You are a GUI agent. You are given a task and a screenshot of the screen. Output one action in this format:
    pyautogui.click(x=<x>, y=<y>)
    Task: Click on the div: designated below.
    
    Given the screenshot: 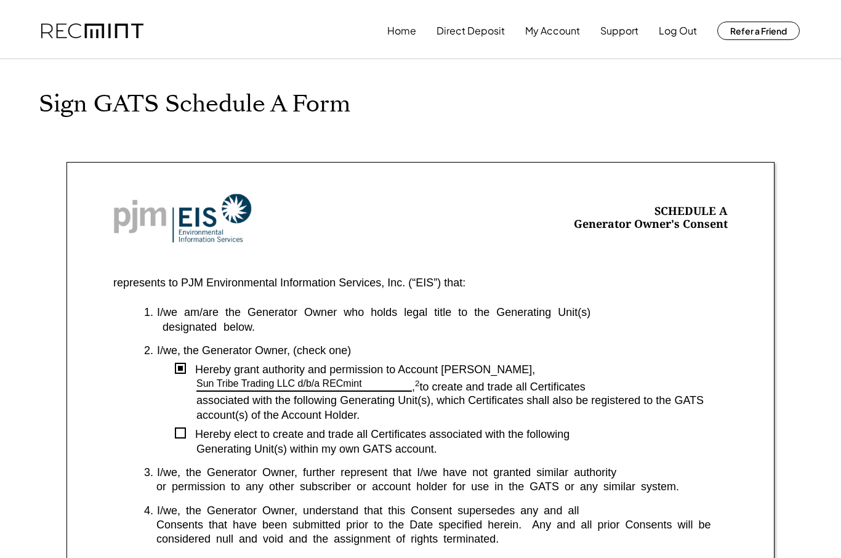 What is the action you would take?
    pyautogui.click(x=436, y=327)
    